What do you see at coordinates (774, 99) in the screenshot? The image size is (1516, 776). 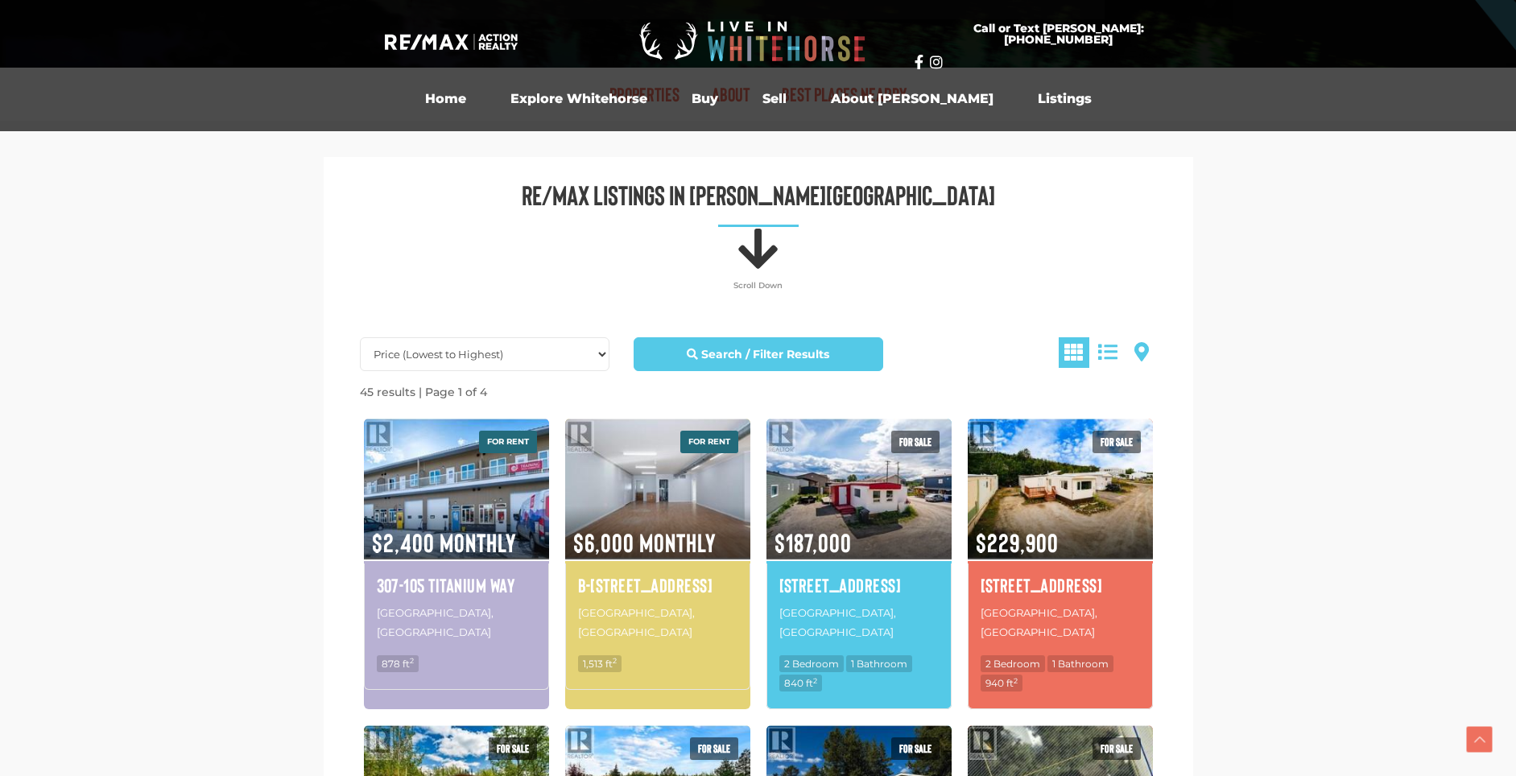 I see `a: Sell` at bounding box center [774, 99].